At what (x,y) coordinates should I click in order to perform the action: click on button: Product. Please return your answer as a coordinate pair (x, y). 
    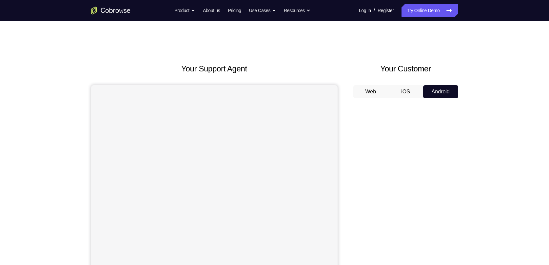
    Looking at the image, I should click on (185, 10).